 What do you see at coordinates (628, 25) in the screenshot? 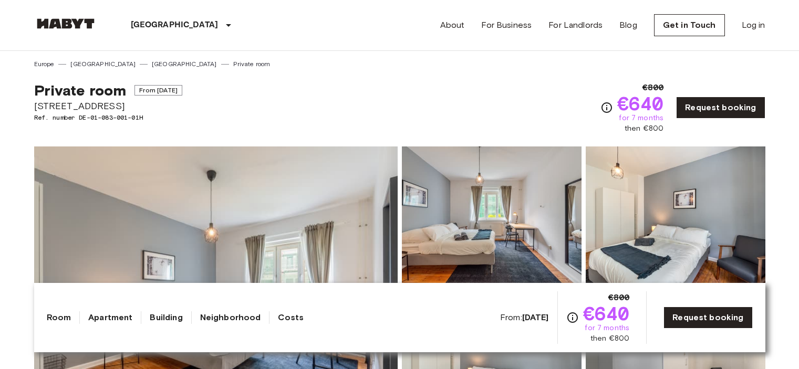
I see `a: Blog` at bounding box center [628, 25].